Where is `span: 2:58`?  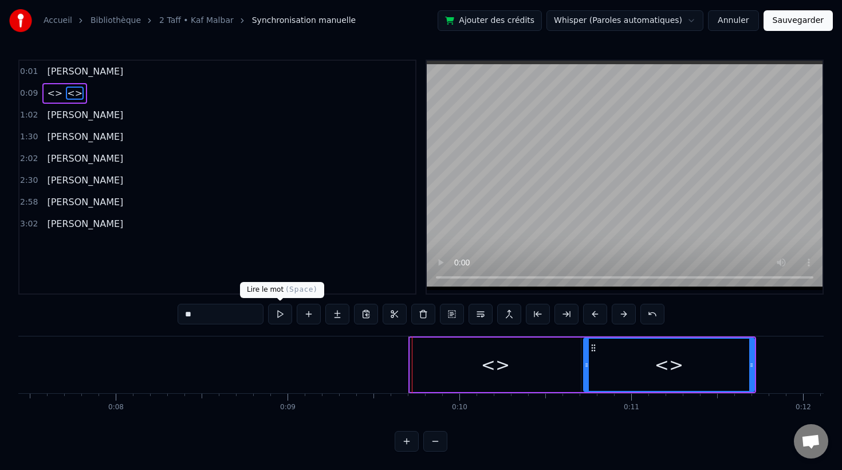 span: 2:58 is located at coordinates (29, 202).